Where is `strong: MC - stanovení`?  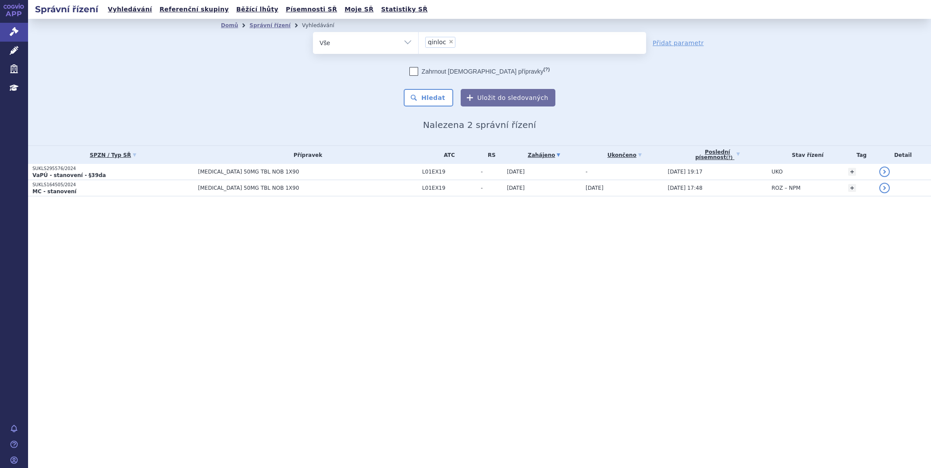 strong: MC - stanovení is located at coordinates (54, 192).